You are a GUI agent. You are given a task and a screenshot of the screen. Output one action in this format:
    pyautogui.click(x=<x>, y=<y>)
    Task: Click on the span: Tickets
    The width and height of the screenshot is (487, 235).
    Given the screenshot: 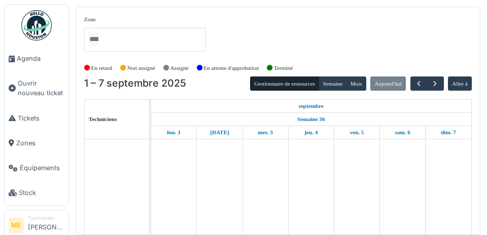 What is the action you would take?
    pyautogui.click(x=41, y=118)
    